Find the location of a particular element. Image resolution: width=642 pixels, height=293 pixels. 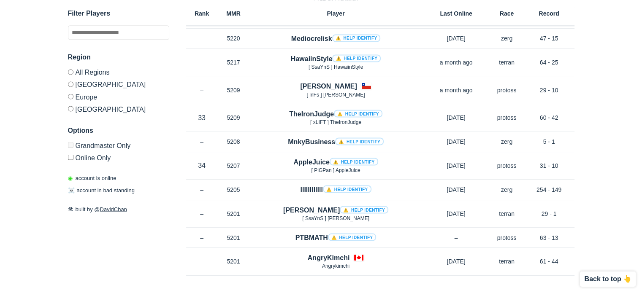

input: All Regions is located at coordinates (70, 72).